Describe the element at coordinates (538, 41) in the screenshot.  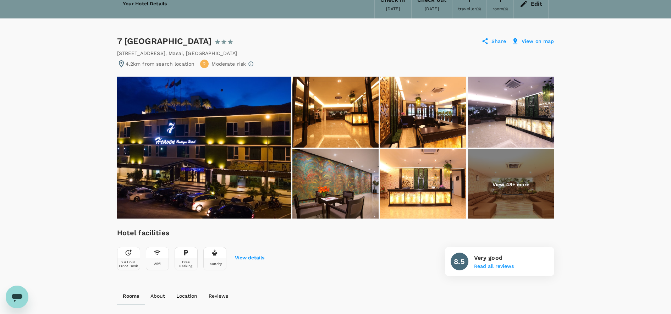
I see `p: View on map` at that location.